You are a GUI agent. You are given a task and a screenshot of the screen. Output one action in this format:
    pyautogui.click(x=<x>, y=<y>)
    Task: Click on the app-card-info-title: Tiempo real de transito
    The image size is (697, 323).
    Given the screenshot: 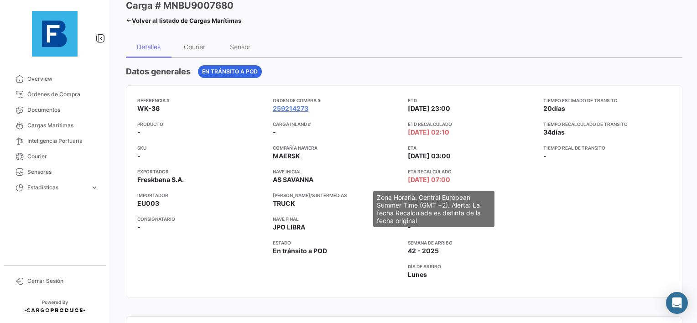 What is the action you would take?
    pyautogui.click(x=607, y=148)
    